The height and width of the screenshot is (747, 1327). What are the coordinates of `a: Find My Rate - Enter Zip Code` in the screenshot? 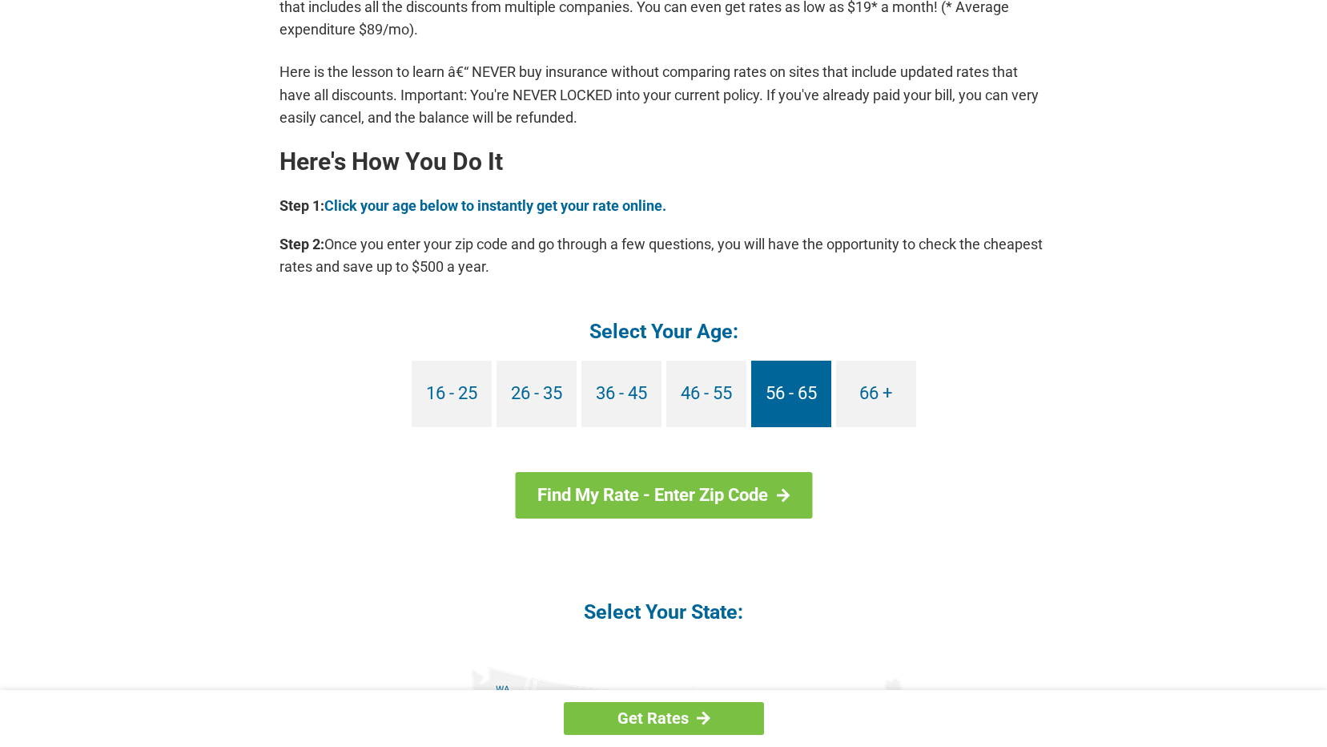 It's located at (663, 495).